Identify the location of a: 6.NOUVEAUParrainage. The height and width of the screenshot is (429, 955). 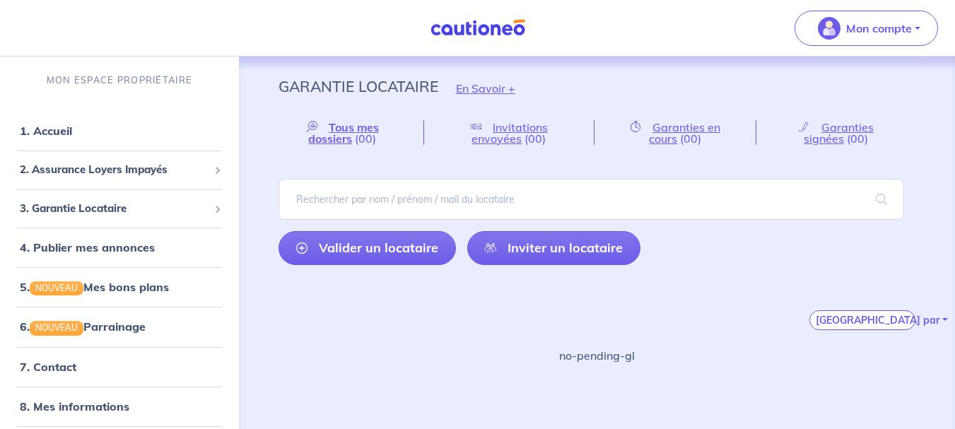
(83, 327).